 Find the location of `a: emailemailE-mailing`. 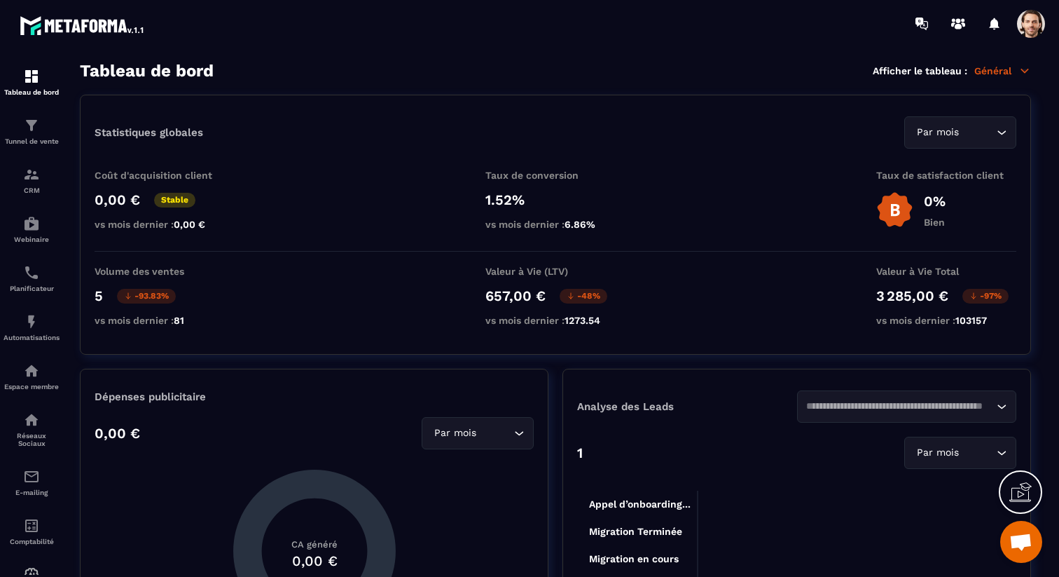

a: emailemailE-mailing is located at coordinates (32, 482).